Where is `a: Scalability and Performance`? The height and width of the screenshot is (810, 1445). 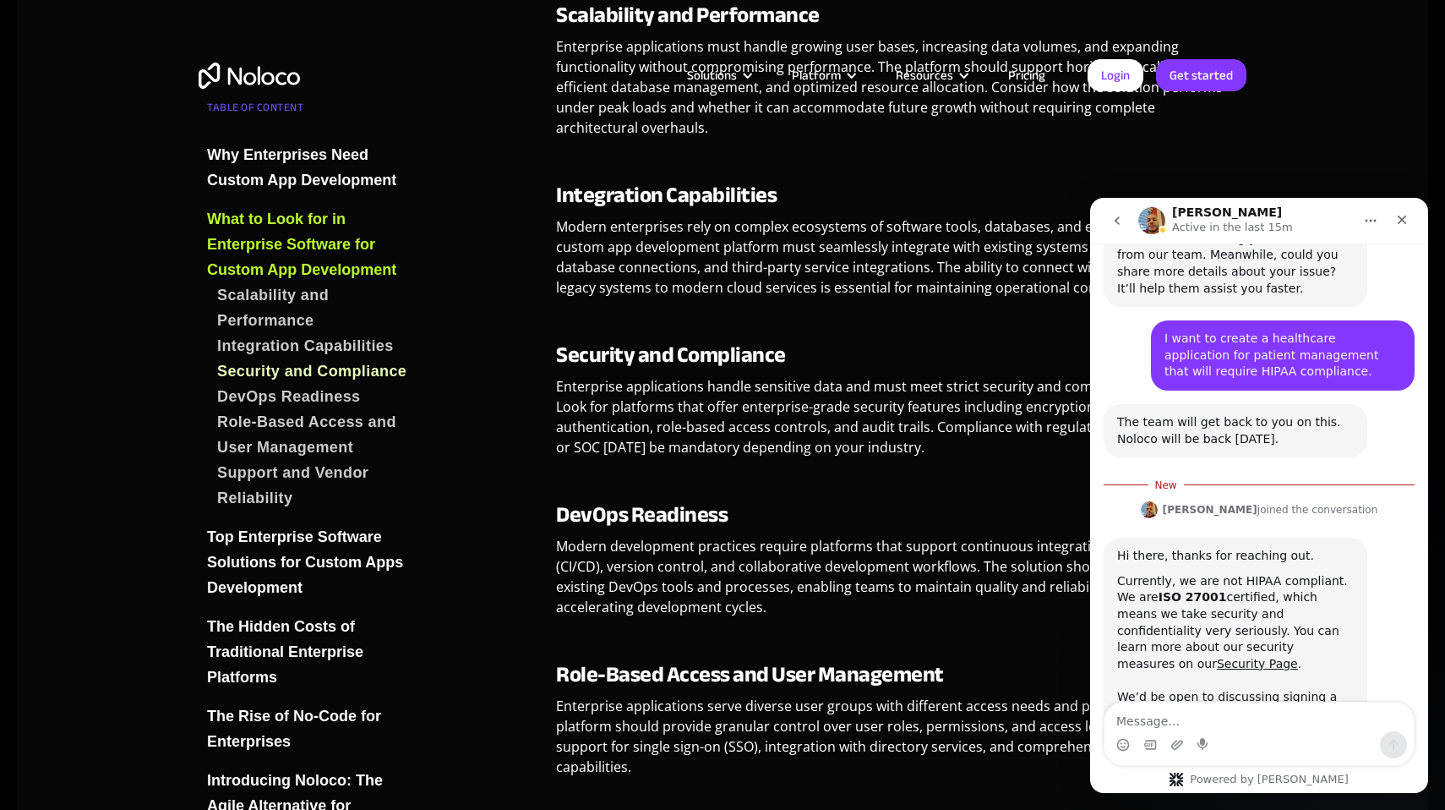 a: Scalability and Performance is located at coordinates (314, 308).